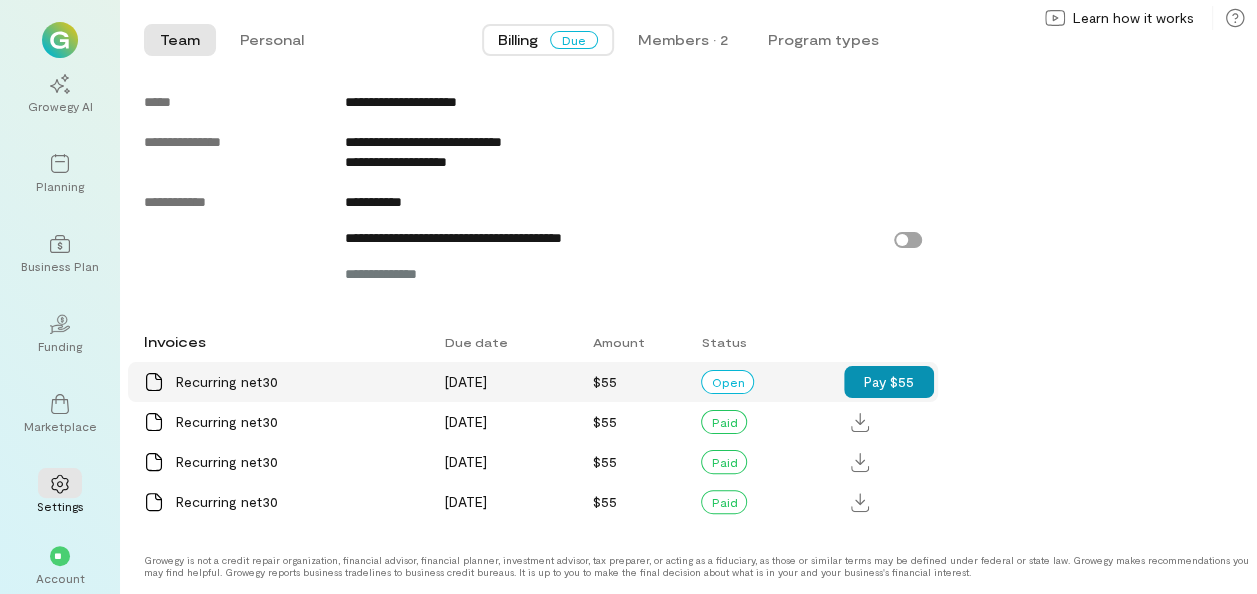  What do you see at coordinates (700, 566) in the screenshot?
I see `div: Growegy is not a credit repair organization, financial advisor, financial planner, investment adv...` at bounding box center [700, 566].